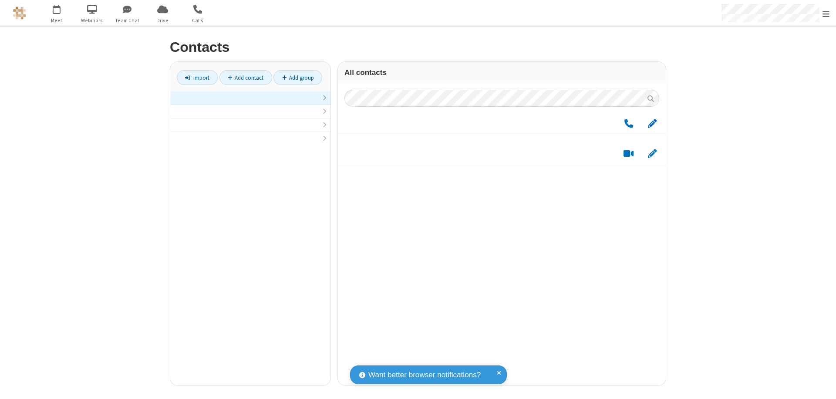  I want to click on a: Import, so click(197, 77).